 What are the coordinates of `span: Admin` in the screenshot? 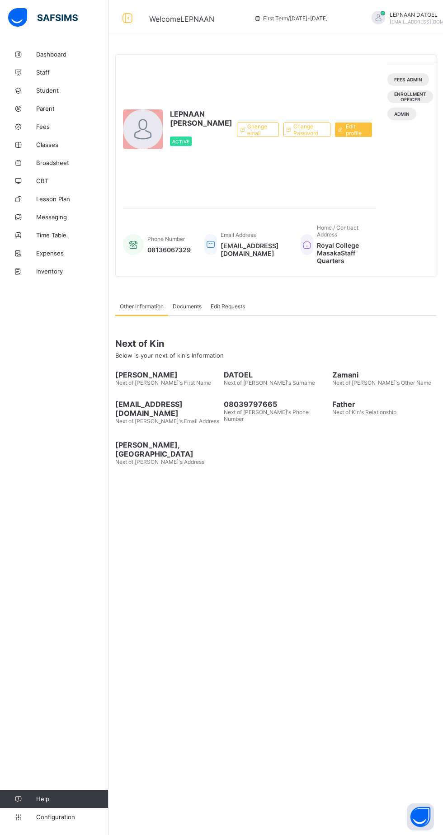 It's located at (402, 114).